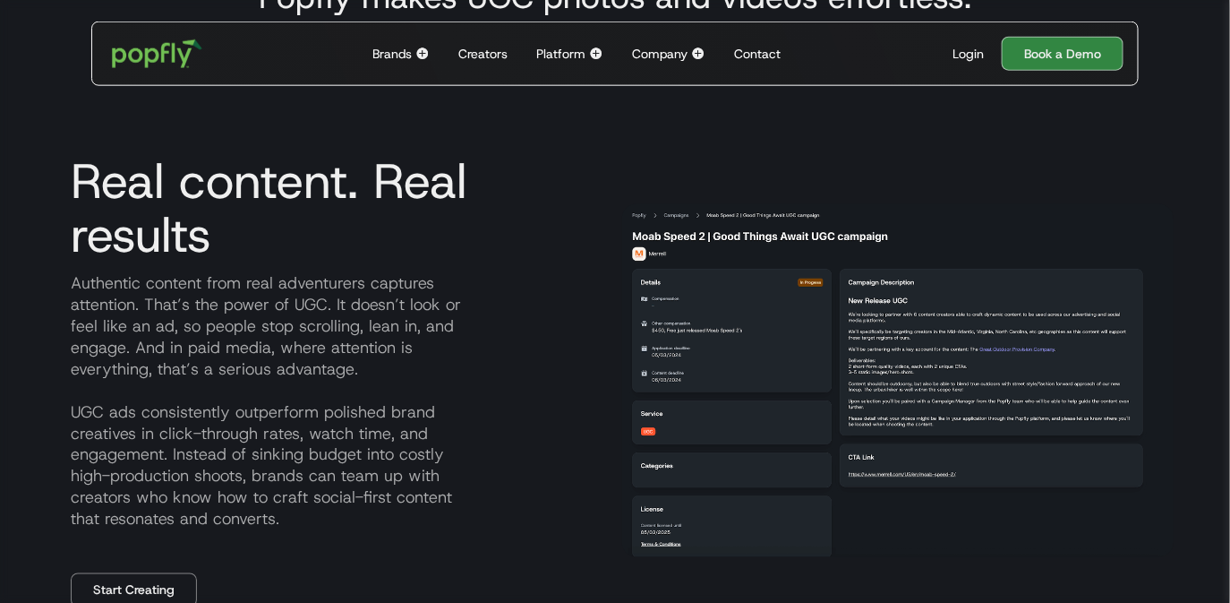 This screenshot has width=1230, height=603. I want to click on div: Platform, so click(561, 54).